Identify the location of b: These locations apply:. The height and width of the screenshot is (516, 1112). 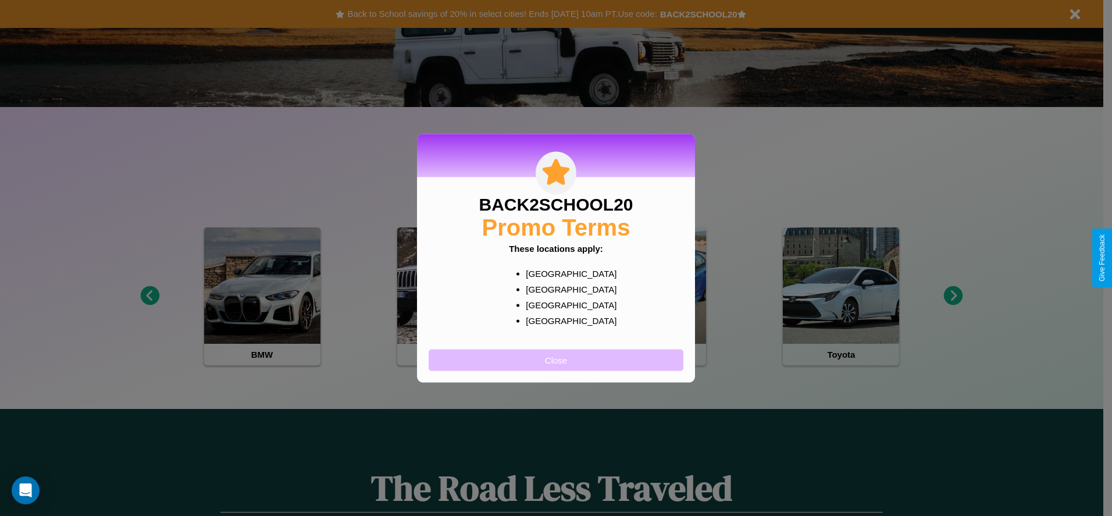
(556, 248).